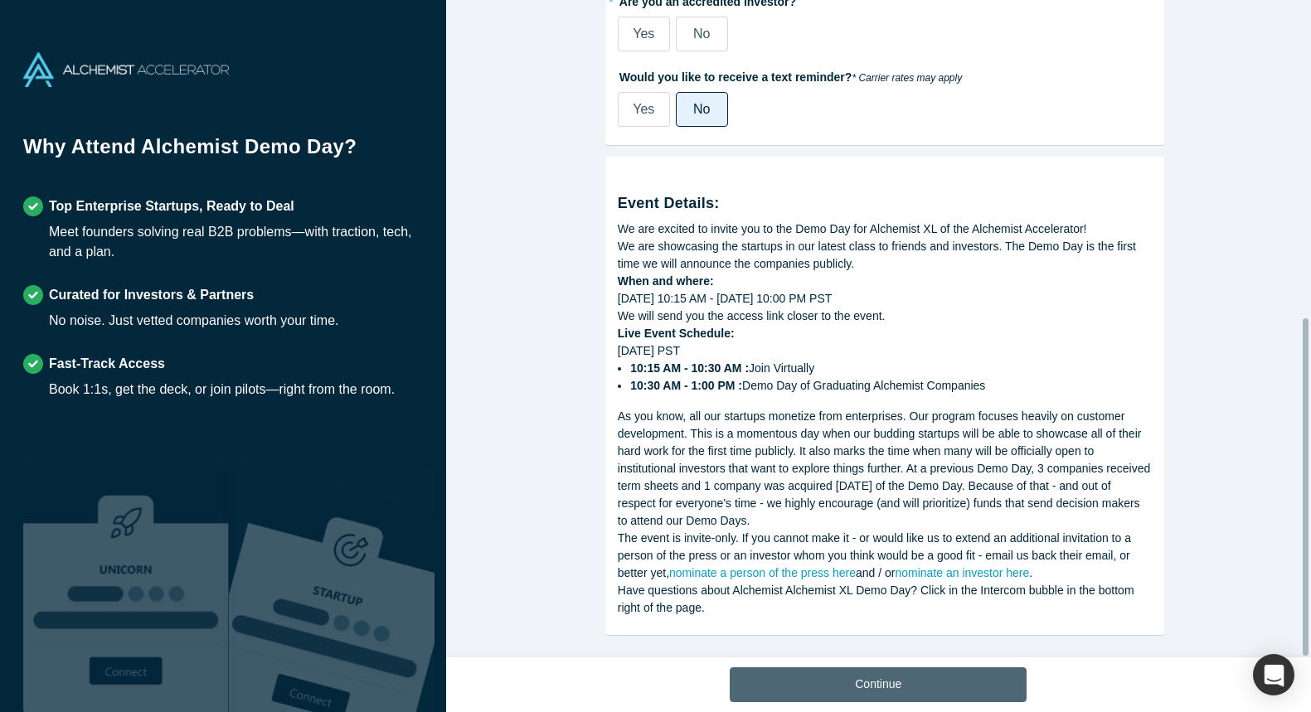 This screenshot has height=712, width=1311. What do you see at coordinates (885, 469) in the screenshot?
I see `div: As you know, all our startups monetize from enterprises. Our program focuses heavily on customer ...` at bounding box center [885, 469].